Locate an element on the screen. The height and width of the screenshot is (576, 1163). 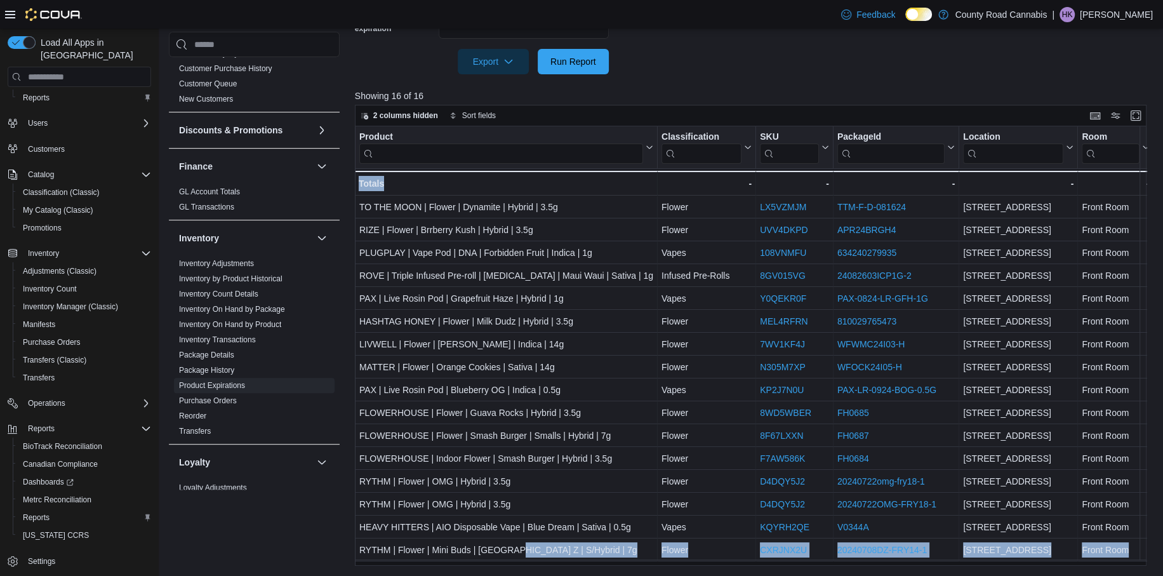
button: Loyalty is located at coordinates (322, 462).